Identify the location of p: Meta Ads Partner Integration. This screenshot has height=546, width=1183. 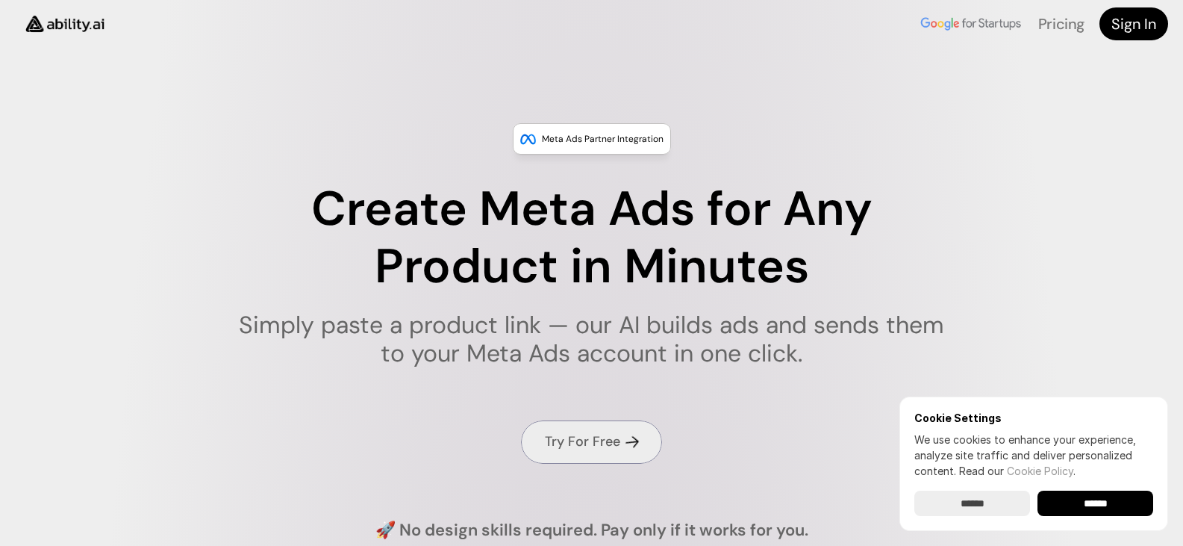
(602, 139).